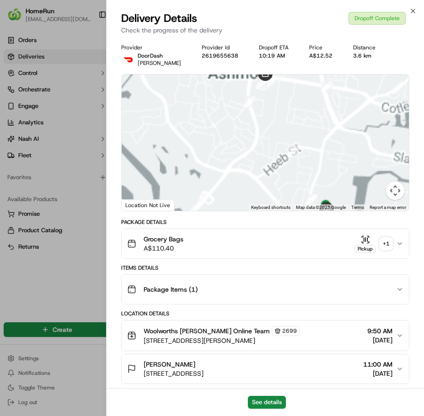 Image resolution: width=424 pixels, height=416 pixels. What do you see at coordinates (373, 244) in the screenshot?
I see `button: Pickup+1` at bounding box center [373, 244].